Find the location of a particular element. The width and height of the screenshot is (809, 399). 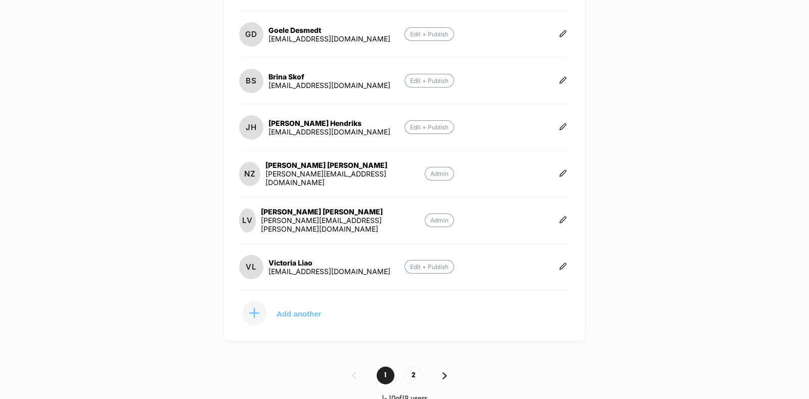

p: NZ is located at coordinates (250, 173).